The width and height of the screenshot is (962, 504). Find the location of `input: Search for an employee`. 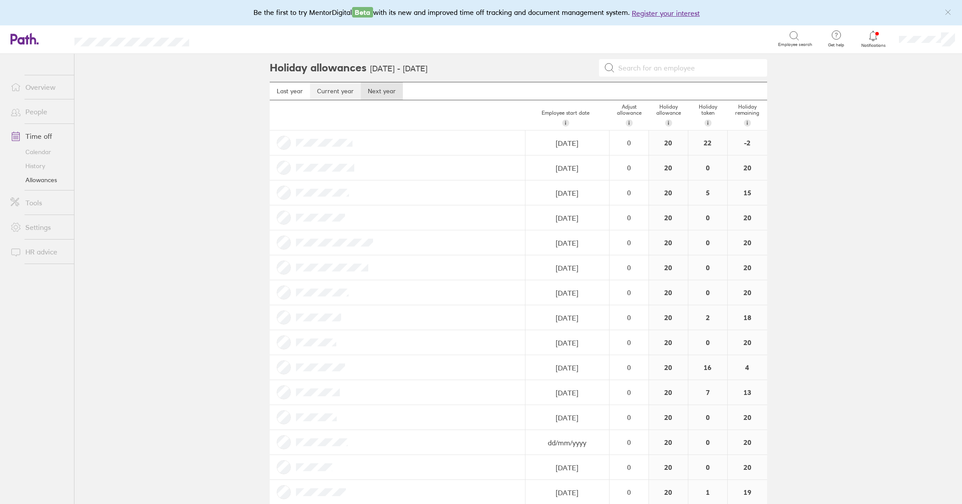

input: Search for an employee is located at coordinates (688, 68).